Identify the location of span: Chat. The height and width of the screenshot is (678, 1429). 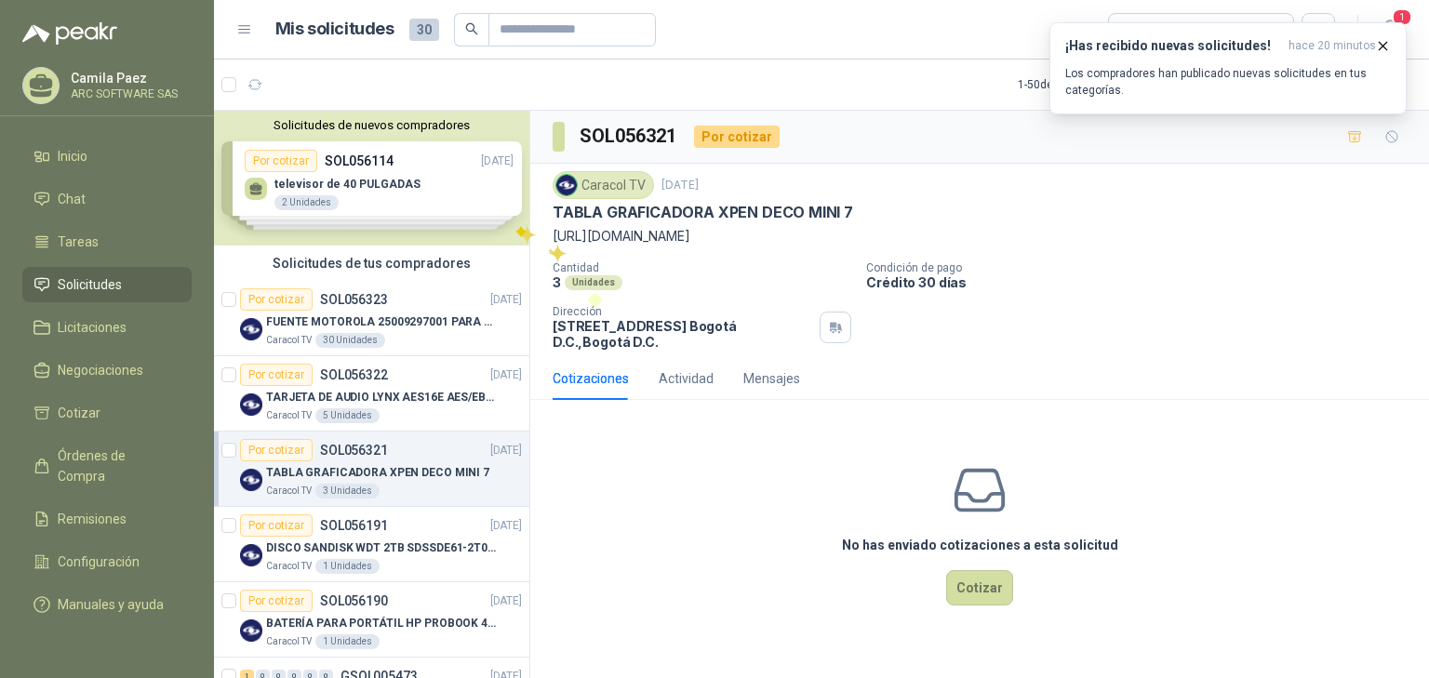
(72, 199).